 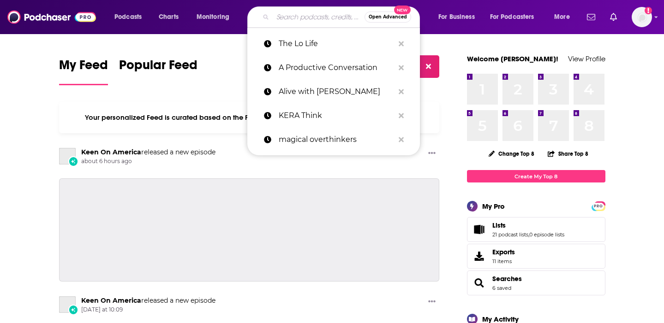 What do you see at coordinates (168, 17) in the screenshot?
I see `span: Charts` at bounding box center [168, 17].